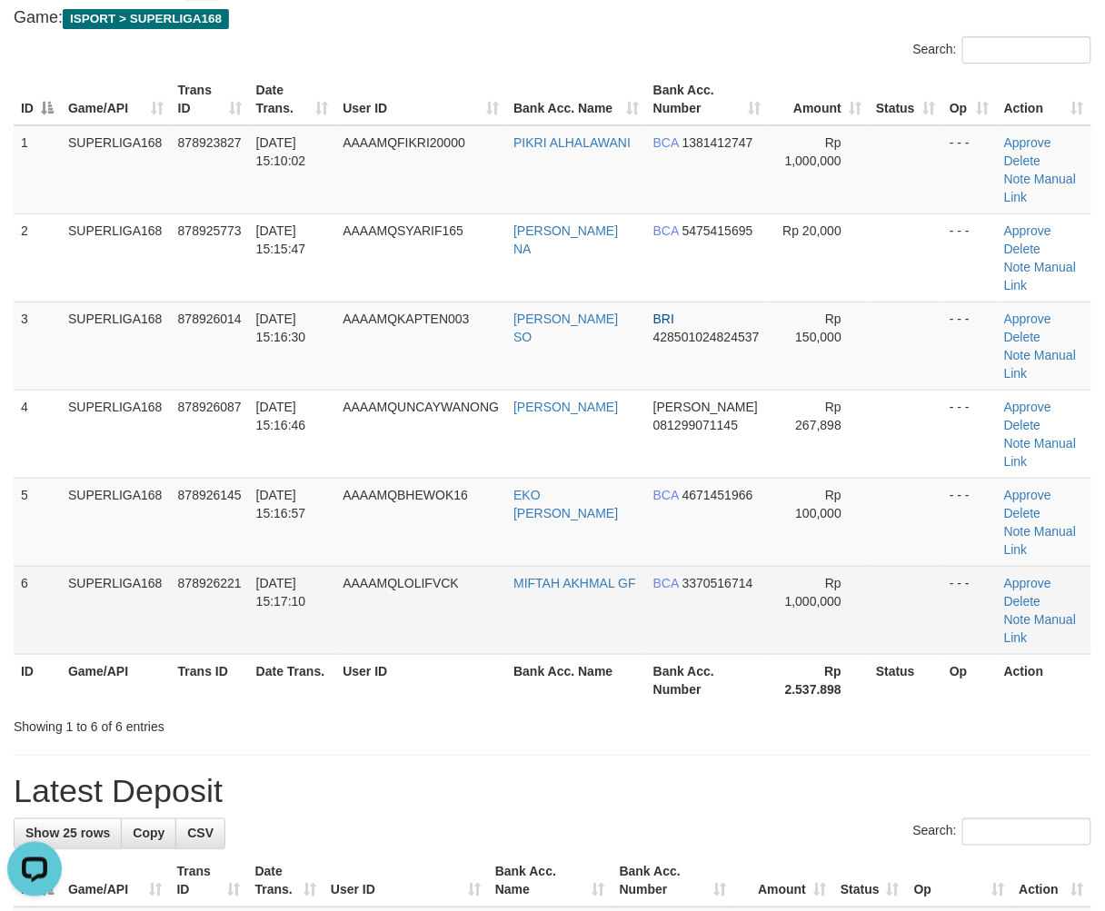  What do you see at coordinates (293, 679) in the screenshot?
I see `th: Date Trans.` at bounding box center [293, 679].